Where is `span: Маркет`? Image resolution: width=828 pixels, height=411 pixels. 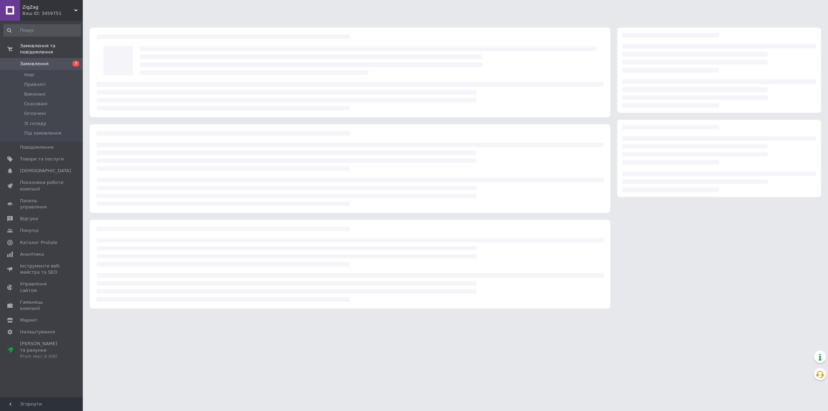
span: Маркет is located at coordinates (29, 320).